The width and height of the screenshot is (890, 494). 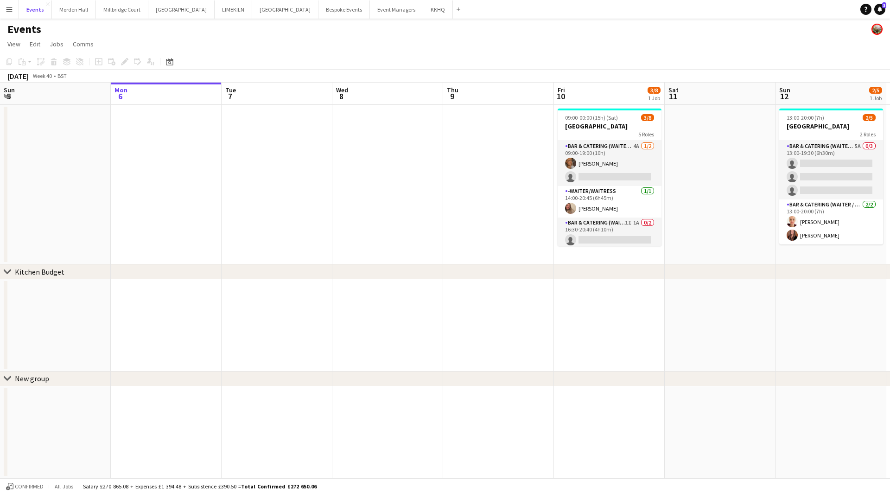 What do you see at coordinates (120, 96) in the screenshot?
I see `span: 6` at bounding box center [120, 96].